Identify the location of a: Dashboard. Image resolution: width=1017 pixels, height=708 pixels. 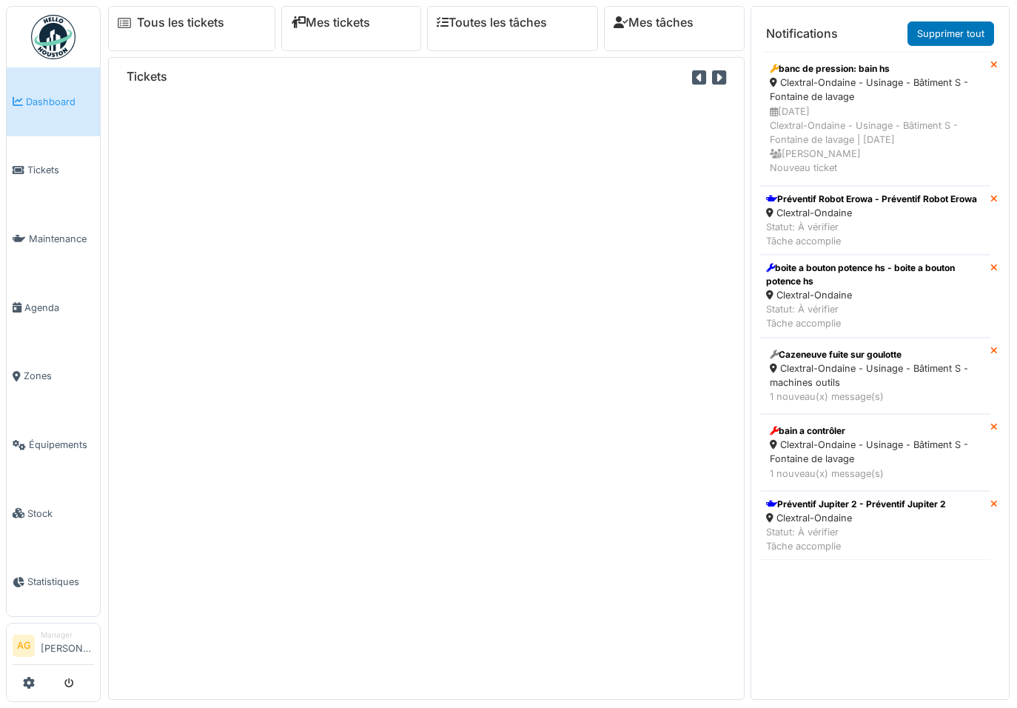
(53, 101).